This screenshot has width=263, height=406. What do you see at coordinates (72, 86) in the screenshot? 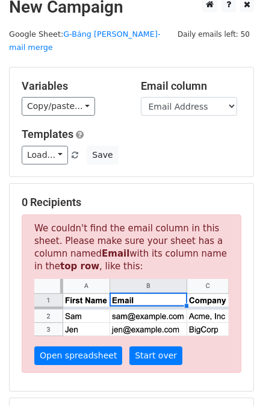
I see `h5: Variables` at bounding box center [72, 86].